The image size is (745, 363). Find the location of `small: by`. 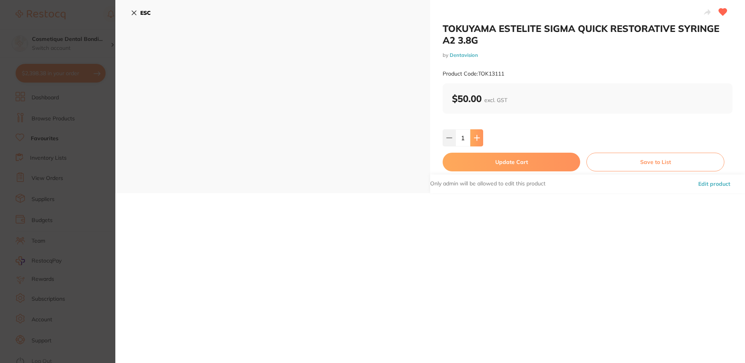

small: by is located at coordinates (588, 55).